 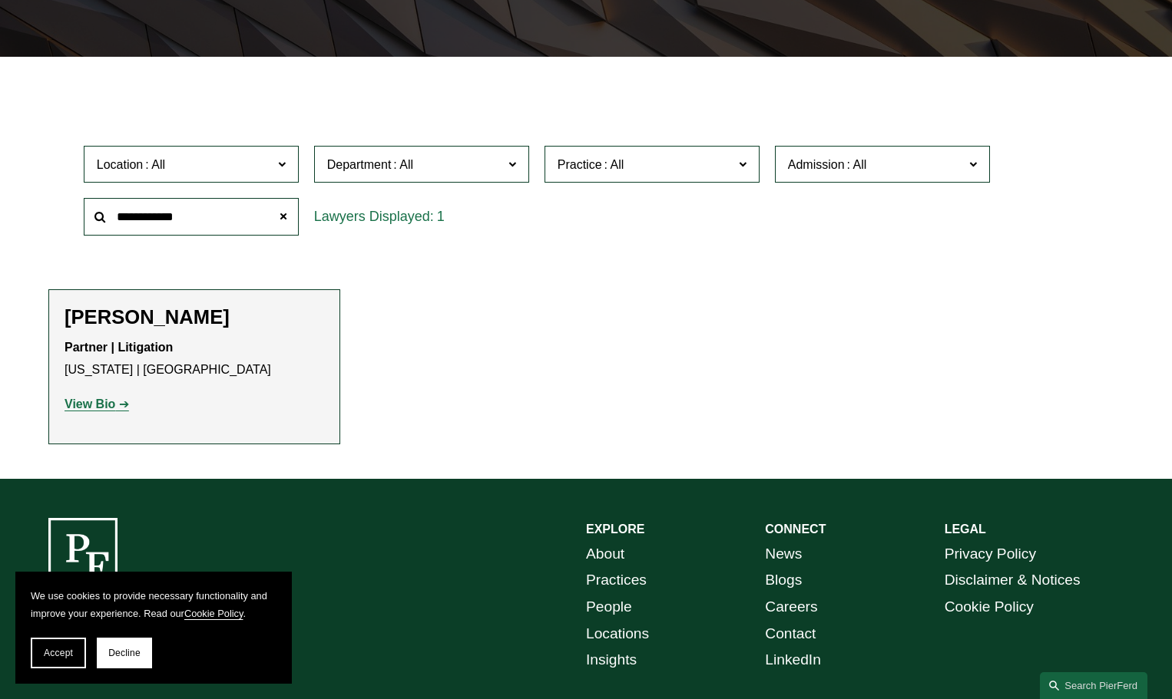 What do you see at coordinates (58, 653) in the screenshot?
I see `button: Accept` at bounding box center [58, 653].